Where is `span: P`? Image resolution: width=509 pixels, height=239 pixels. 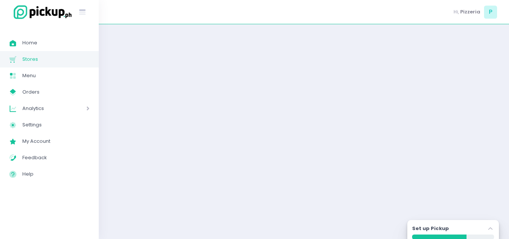
span: P is located at coordinates (490, 12).